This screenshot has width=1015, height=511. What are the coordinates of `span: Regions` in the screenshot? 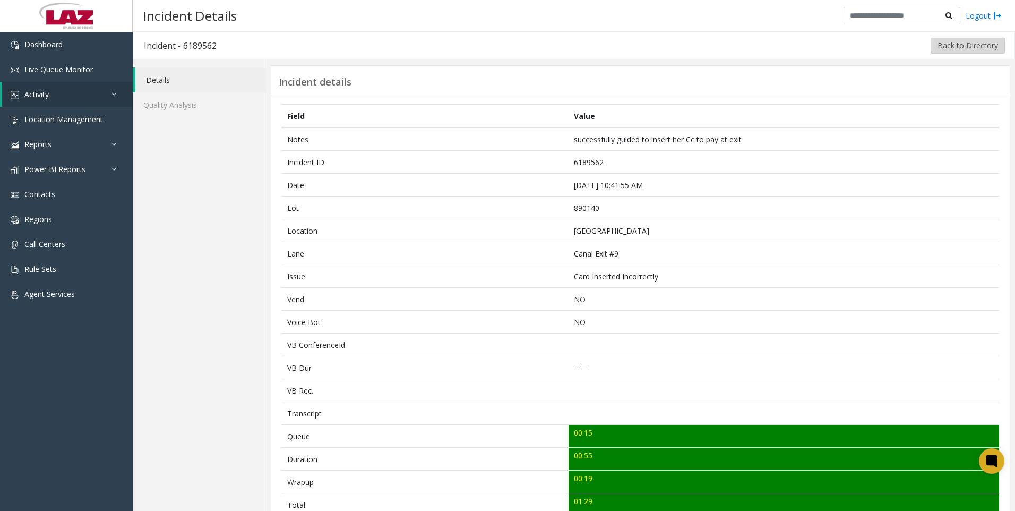 It's located at (38, 219).